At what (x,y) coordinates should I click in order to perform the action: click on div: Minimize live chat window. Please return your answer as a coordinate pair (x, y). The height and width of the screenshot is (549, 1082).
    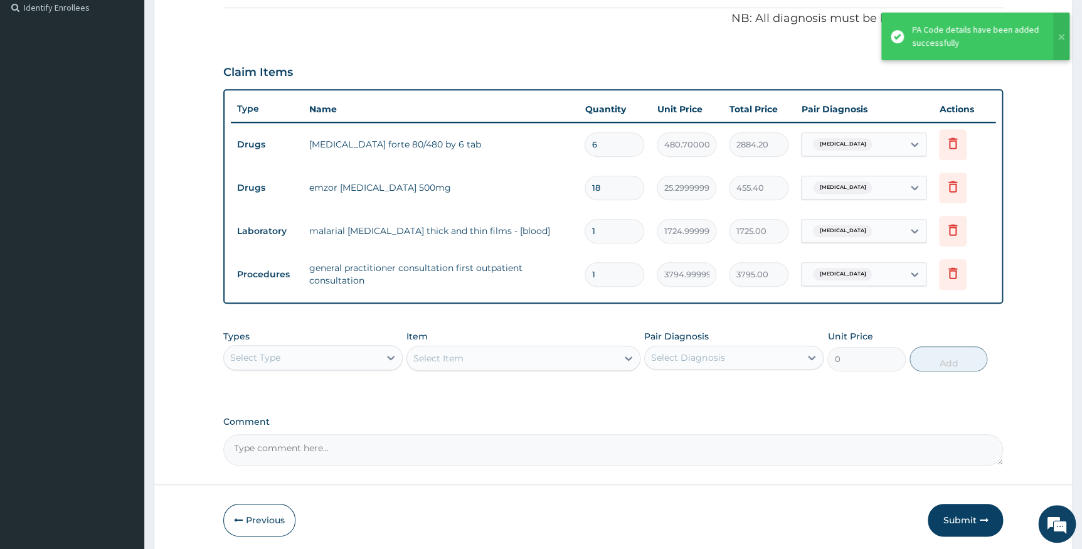
    Looking at the image, I should click on (221, 21).